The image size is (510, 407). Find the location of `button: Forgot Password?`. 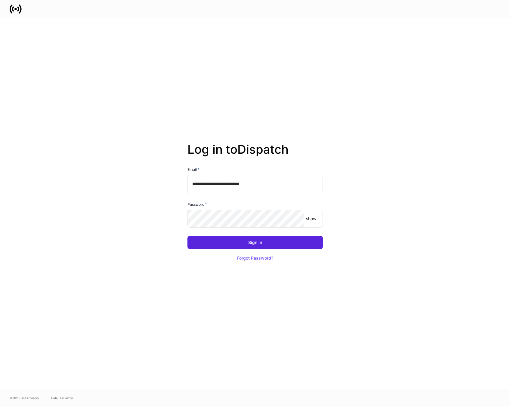

button: Forgot Password? is located at coordinates (255, 258).